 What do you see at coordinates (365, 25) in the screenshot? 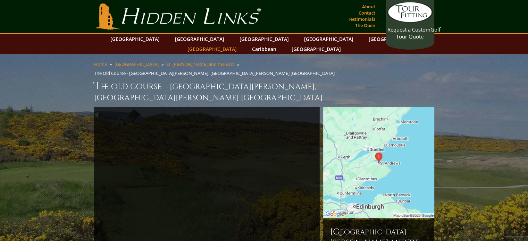
I see `a: The Open` at bounding box center [365, 25].